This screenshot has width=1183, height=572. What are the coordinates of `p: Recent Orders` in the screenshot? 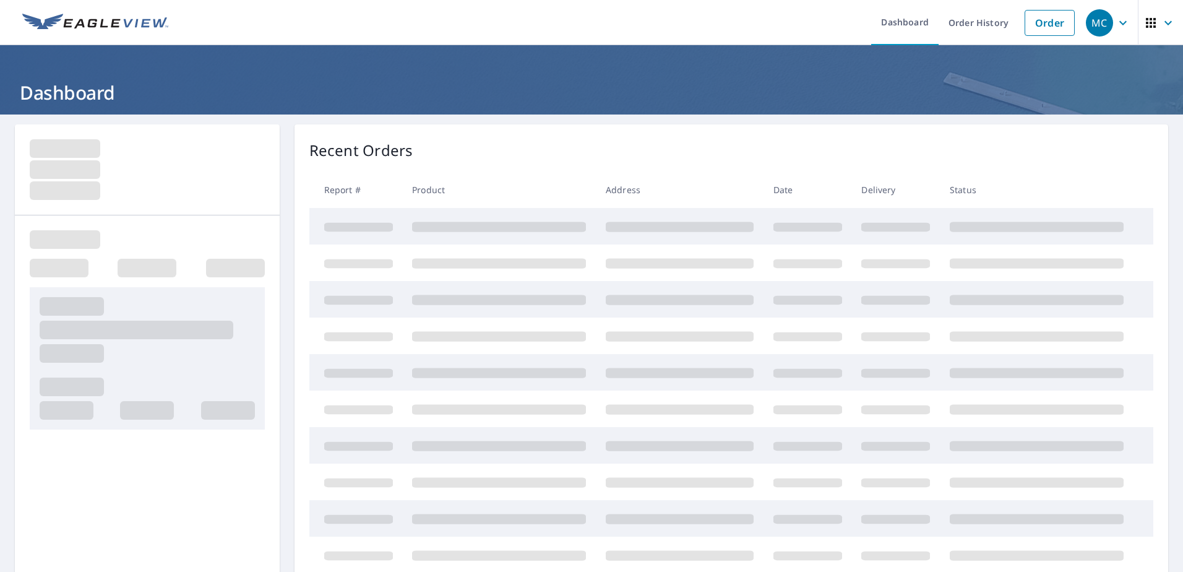 It's located at (361, 150).